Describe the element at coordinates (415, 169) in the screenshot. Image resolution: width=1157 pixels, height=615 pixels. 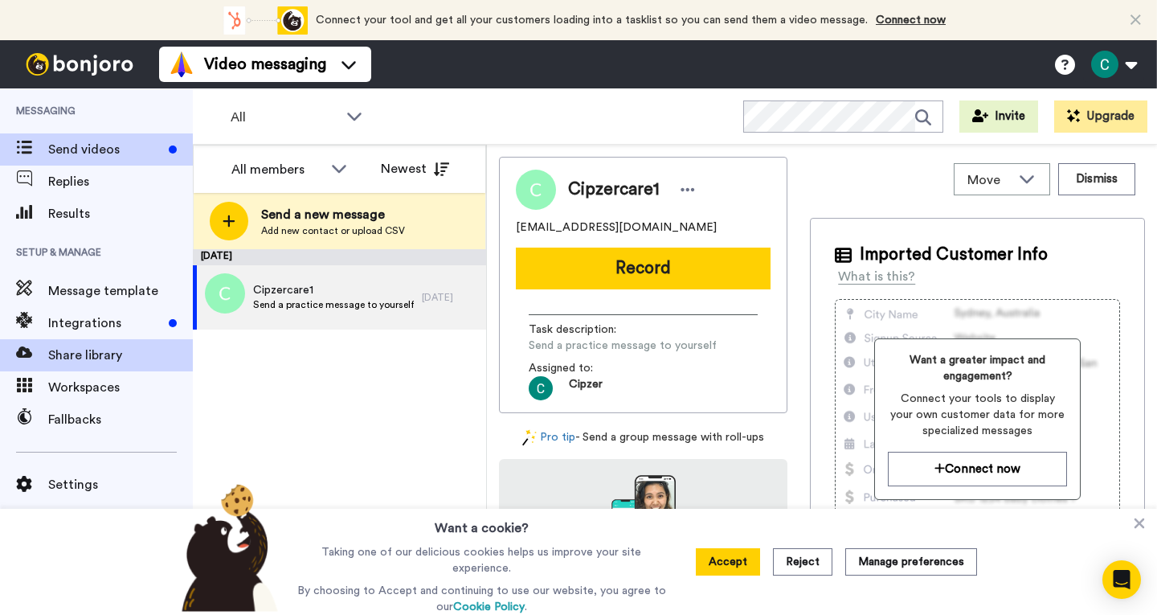
I see `button: Newest` at that location.